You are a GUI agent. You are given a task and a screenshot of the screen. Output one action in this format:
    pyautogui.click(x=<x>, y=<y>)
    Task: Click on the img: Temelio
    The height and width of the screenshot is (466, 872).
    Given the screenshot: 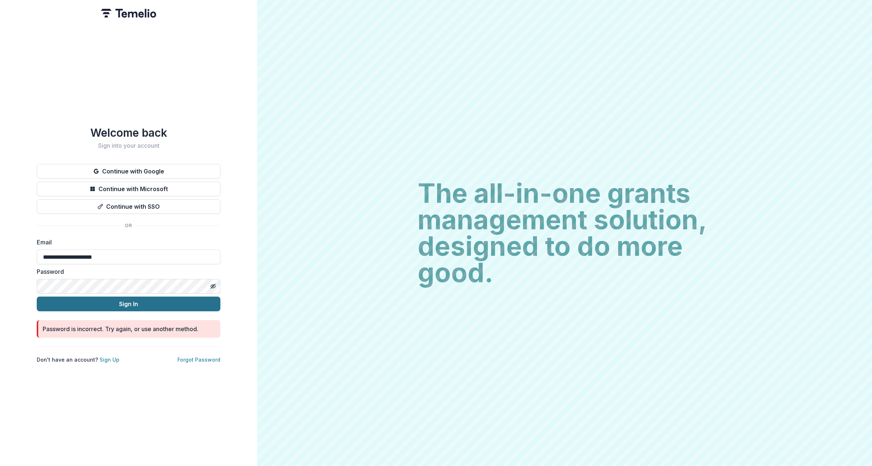 What is the action you would take?
    pyautogui.click(x=129, y=13)
    